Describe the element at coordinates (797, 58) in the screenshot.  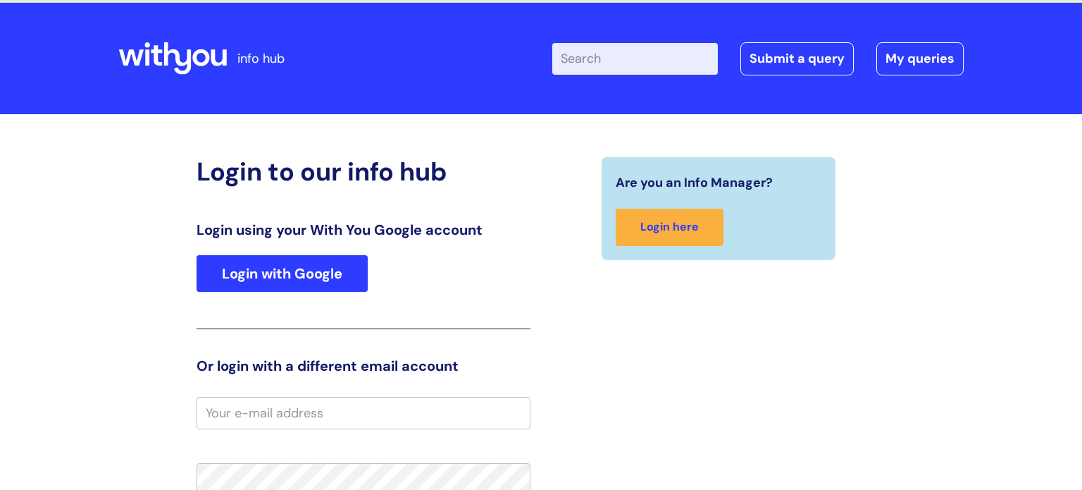
I see `a: Submit a query` at that location.